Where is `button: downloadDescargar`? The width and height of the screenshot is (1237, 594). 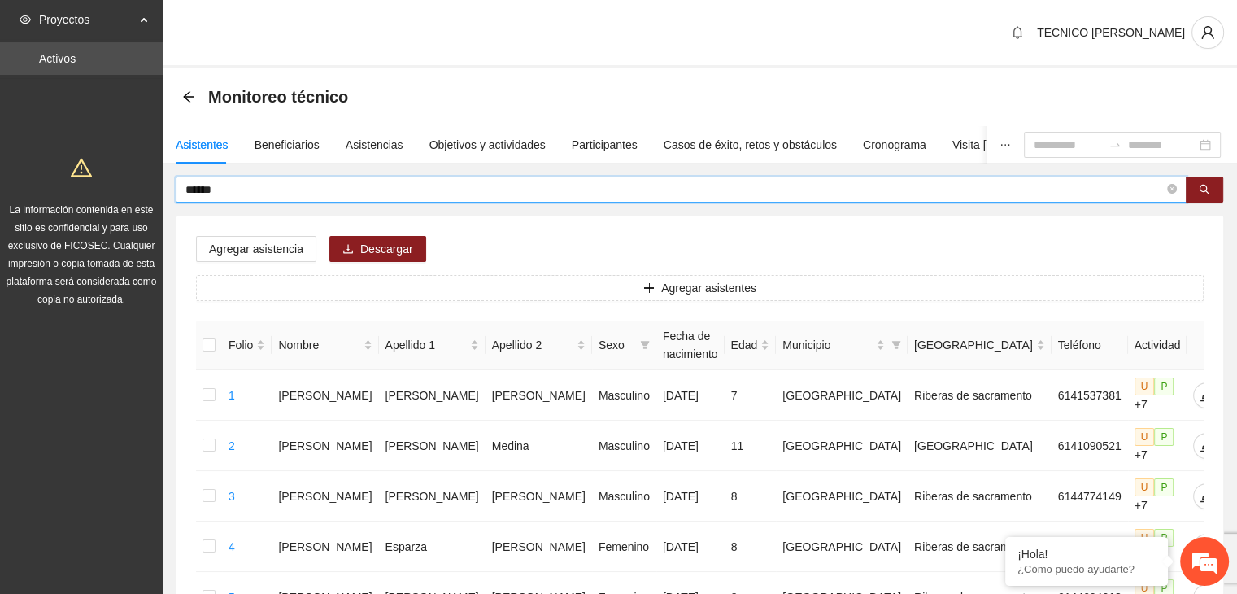 button: downloadDescargar is located at coordinates (377, 249).